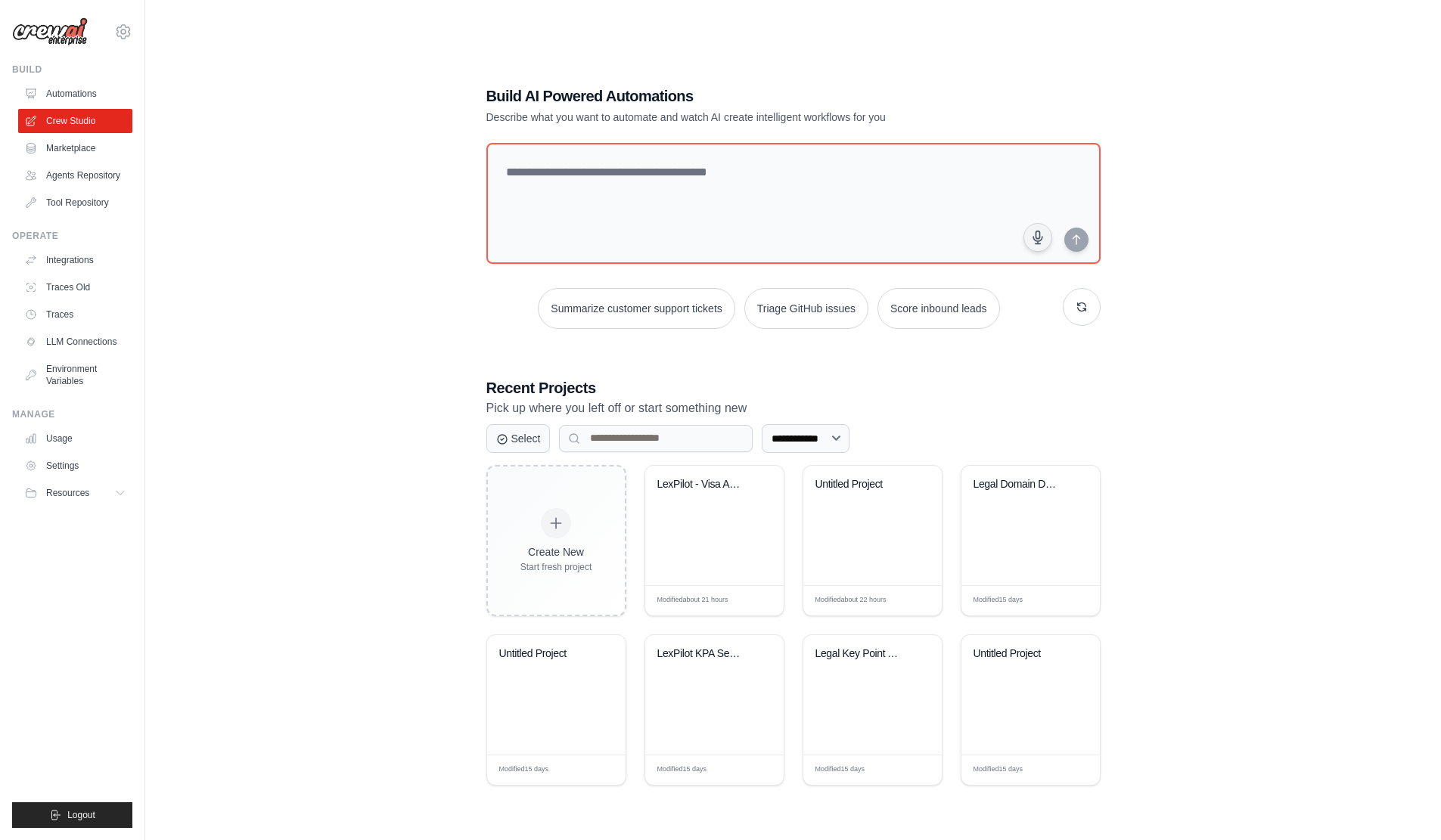 The height and width of the screenshot is (840, 1441). What do you see at coordinates (851, 600) in the screenshot?
I see `span: Modified about 22 hours` at bounding box center [851, 600].